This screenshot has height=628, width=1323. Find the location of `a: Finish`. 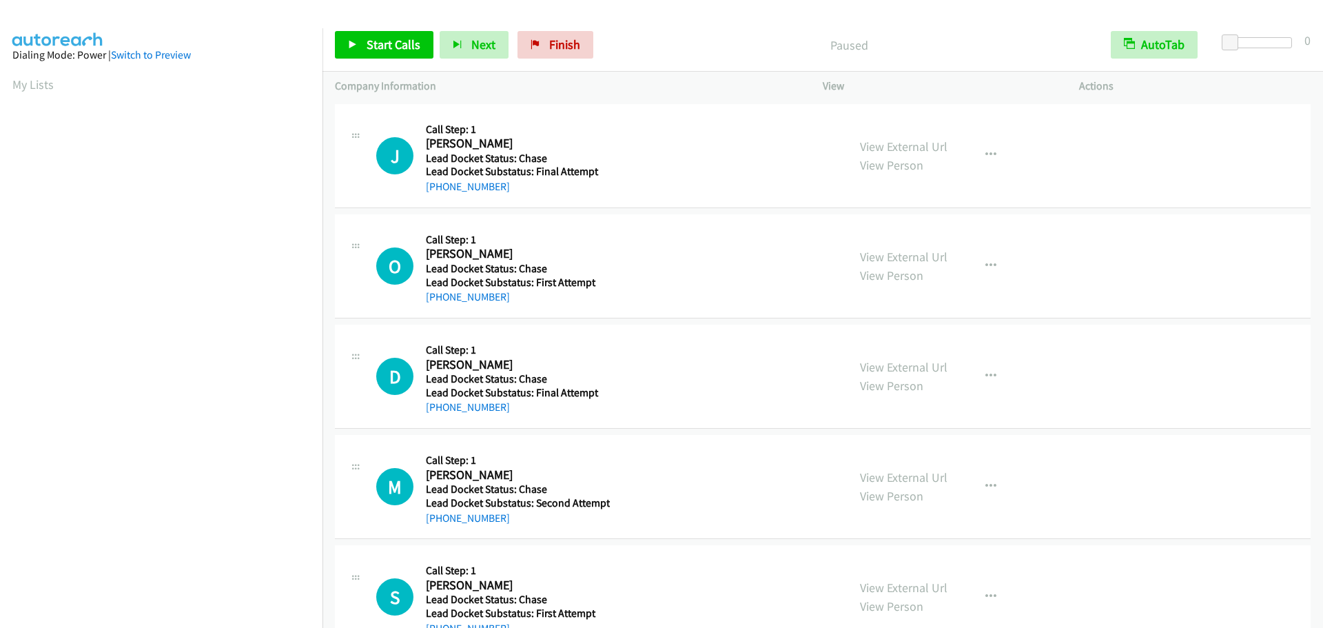

a: Finish is located at coordinates (555, 45).